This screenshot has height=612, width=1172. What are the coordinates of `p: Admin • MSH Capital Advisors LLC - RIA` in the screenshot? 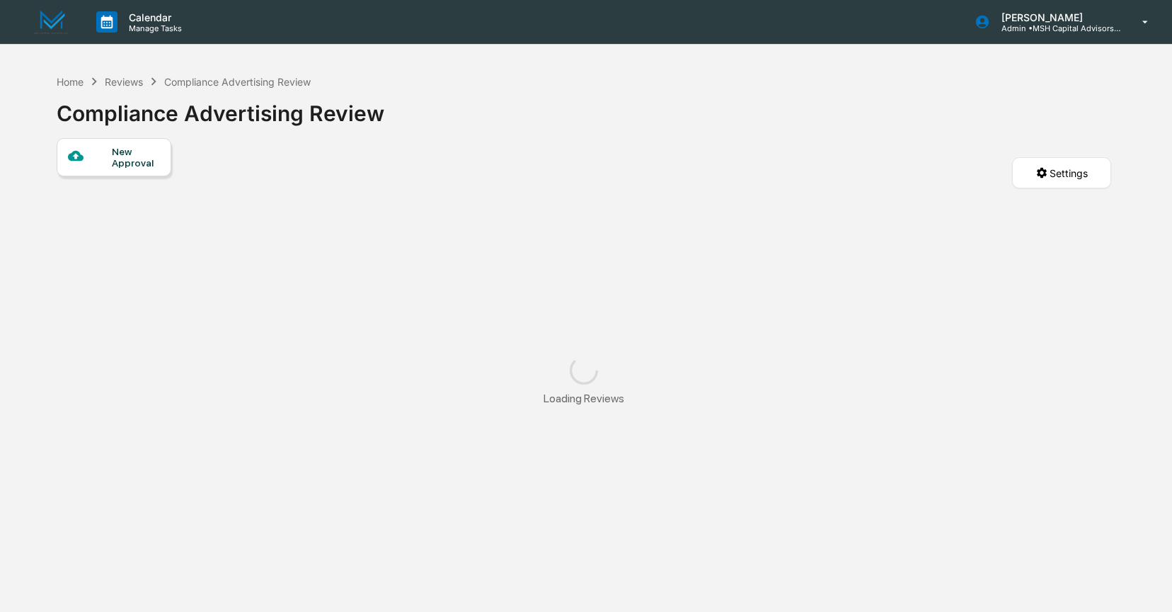 It's located at (1056, 28).